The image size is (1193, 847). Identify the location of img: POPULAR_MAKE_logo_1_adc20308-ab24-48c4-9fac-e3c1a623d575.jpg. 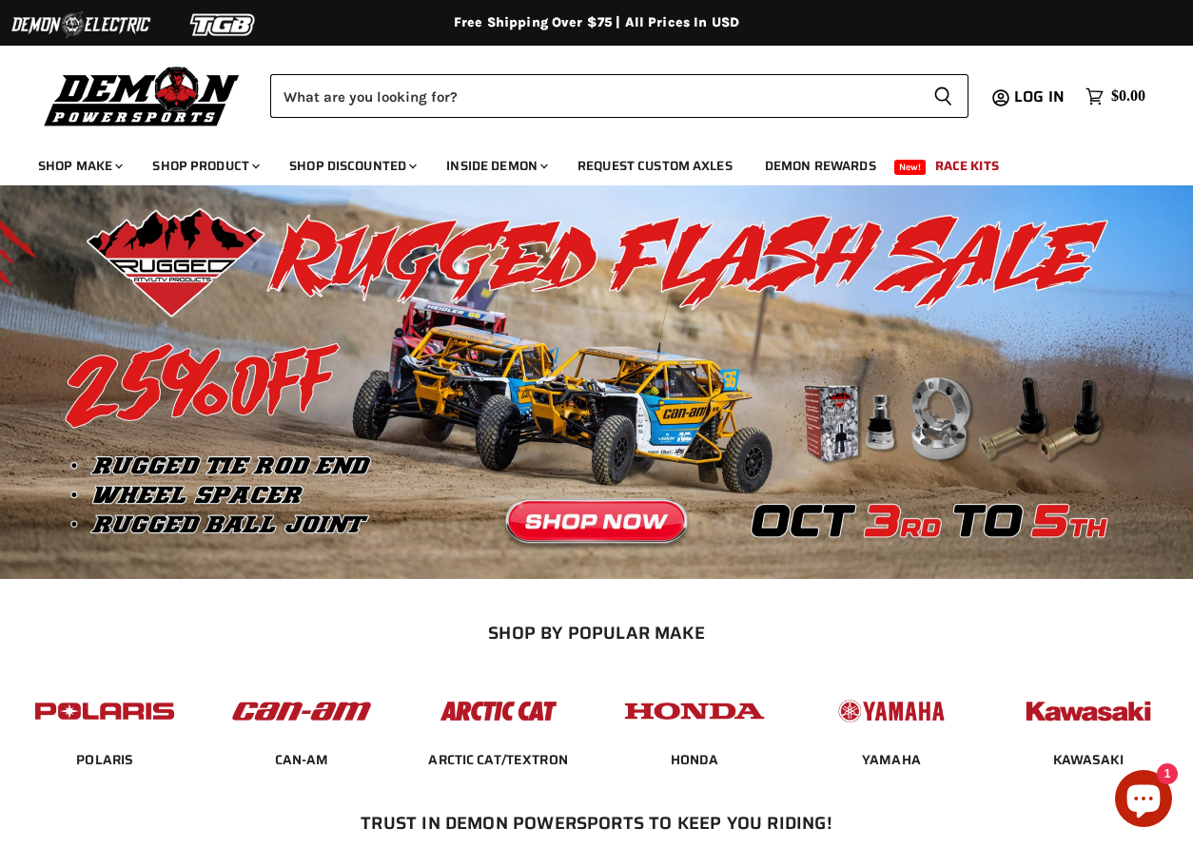
(302, 711).